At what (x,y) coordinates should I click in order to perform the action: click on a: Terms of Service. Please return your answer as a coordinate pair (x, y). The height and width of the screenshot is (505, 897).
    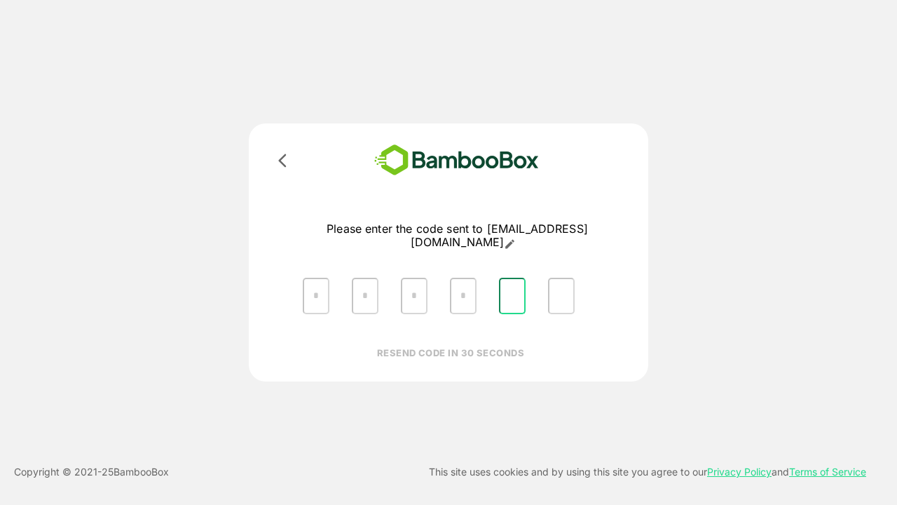
    Looking at the image, I should click on (828, 471).